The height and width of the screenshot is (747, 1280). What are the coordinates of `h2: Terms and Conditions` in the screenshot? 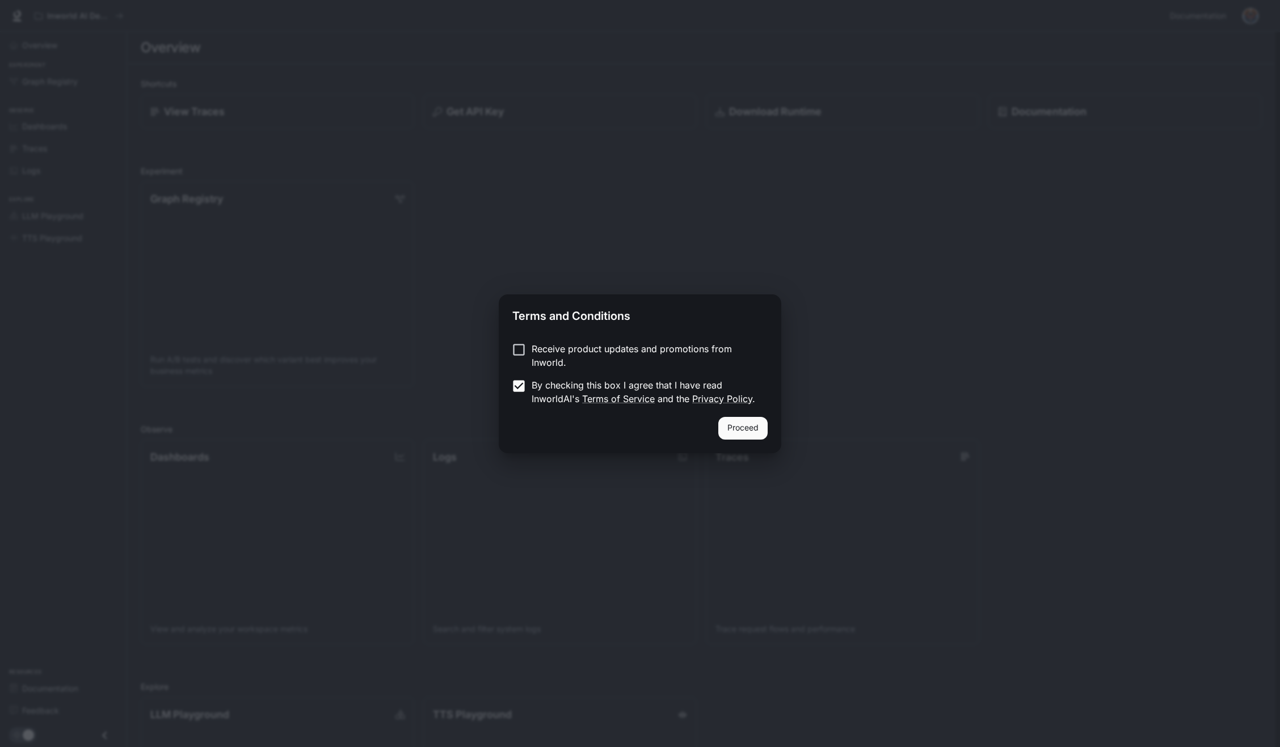 It's located at (640, 314).